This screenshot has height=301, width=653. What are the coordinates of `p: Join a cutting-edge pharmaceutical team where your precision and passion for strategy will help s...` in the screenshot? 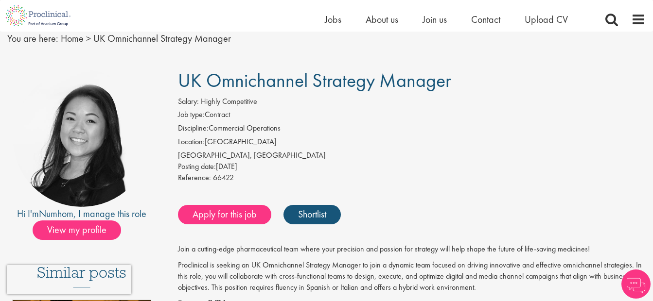 It's located at (412, 249).